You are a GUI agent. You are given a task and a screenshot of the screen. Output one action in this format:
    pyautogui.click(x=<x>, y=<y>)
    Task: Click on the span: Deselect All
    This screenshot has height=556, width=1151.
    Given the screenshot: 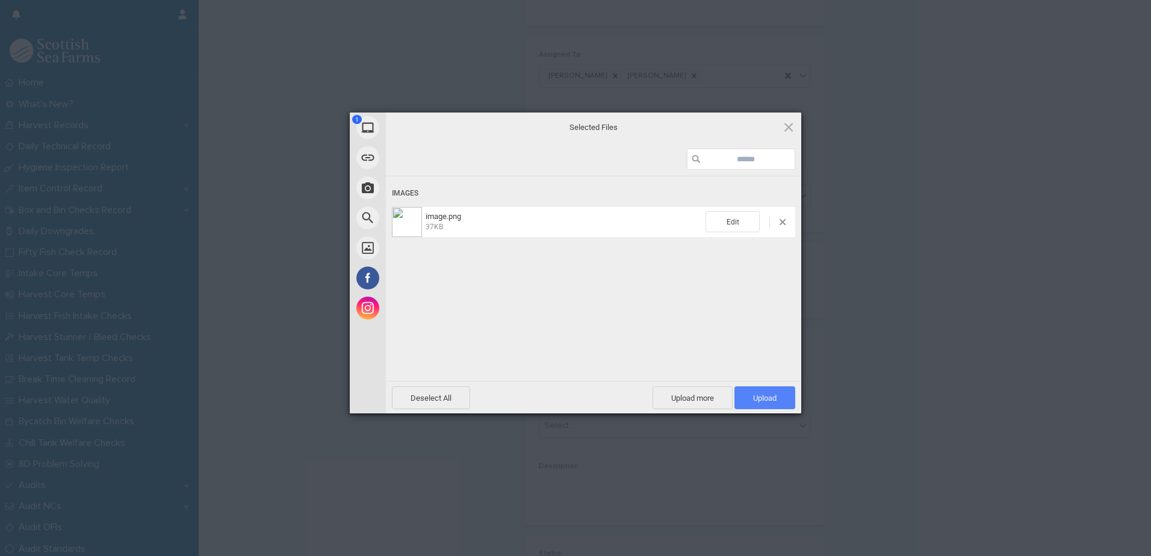 What is the action you would take?
    pyautogui.click(x=431, y=398)
    